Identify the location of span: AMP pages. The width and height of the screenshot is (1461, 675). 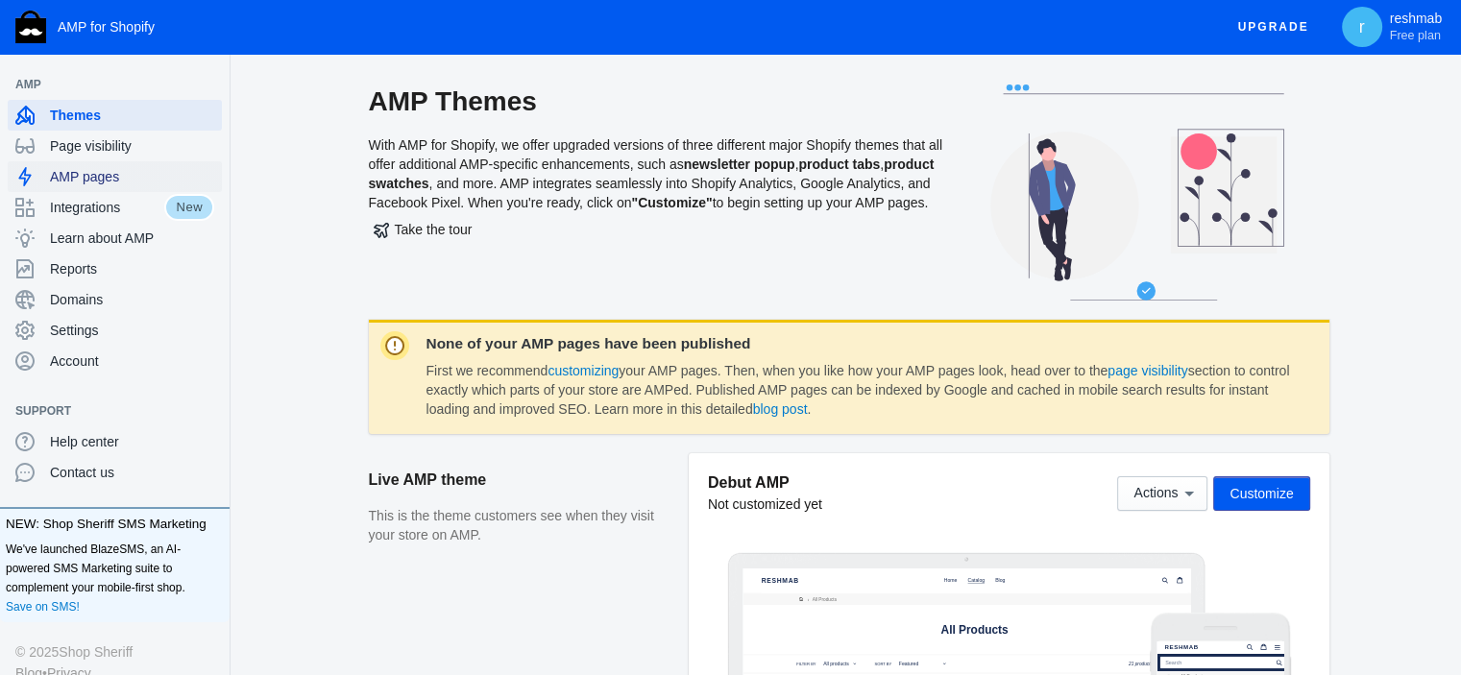
(132, 177).